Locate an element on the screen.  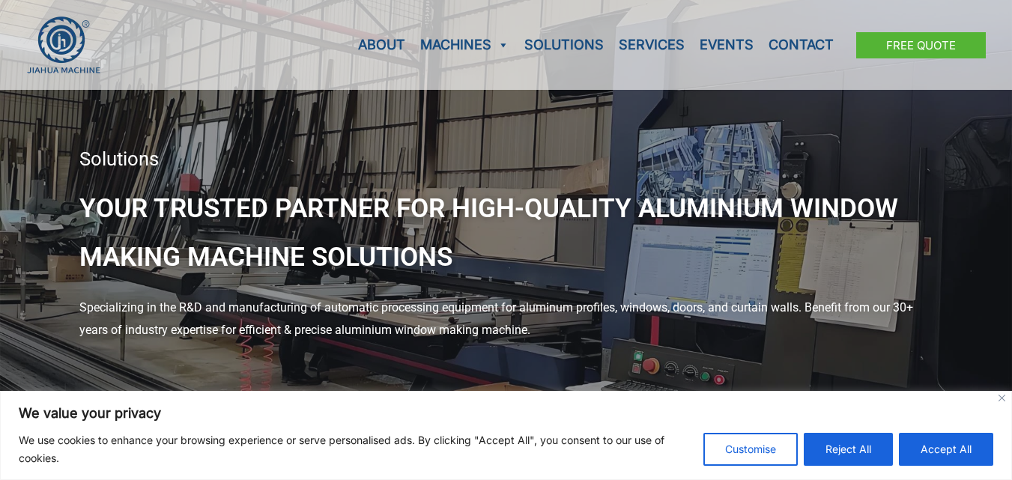
h1: Your Trusted Partner for High-Quality Aluminium Window Making Machine Solutions is located at coordinates (506, 233).